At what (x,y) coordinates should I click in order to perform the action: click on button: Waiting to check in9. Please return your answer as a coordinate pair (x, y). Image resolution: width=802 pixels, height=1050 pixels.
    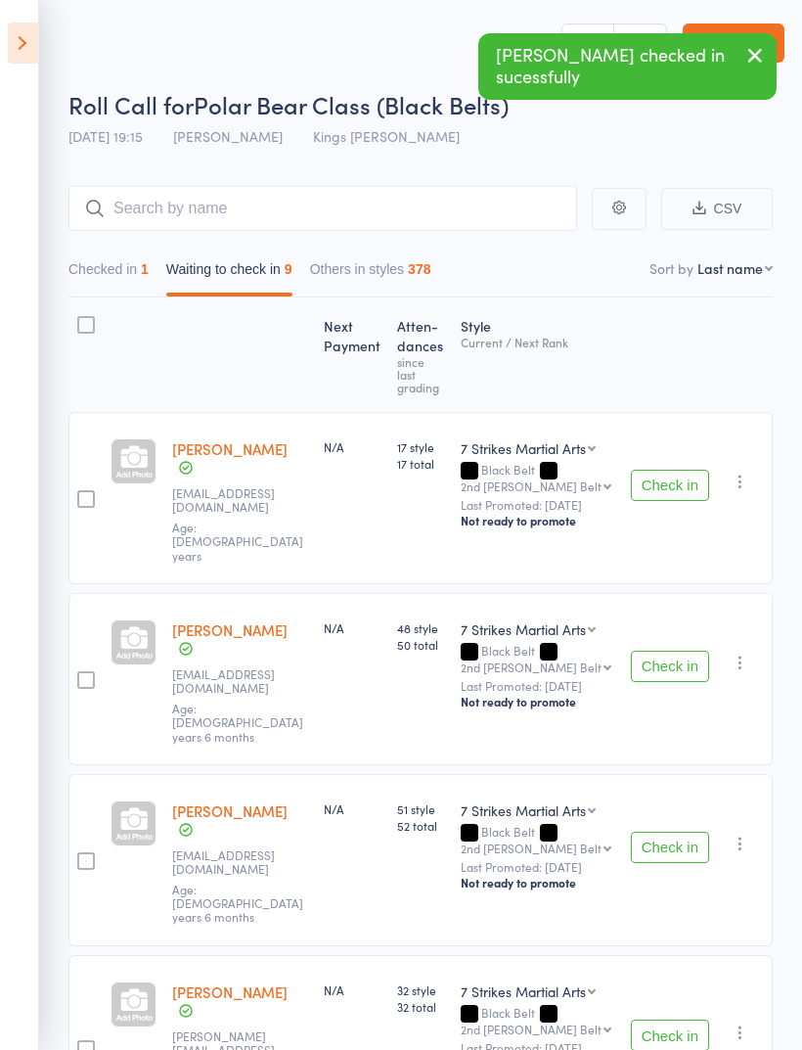
    Looking at the image, I should click on (229, 274).